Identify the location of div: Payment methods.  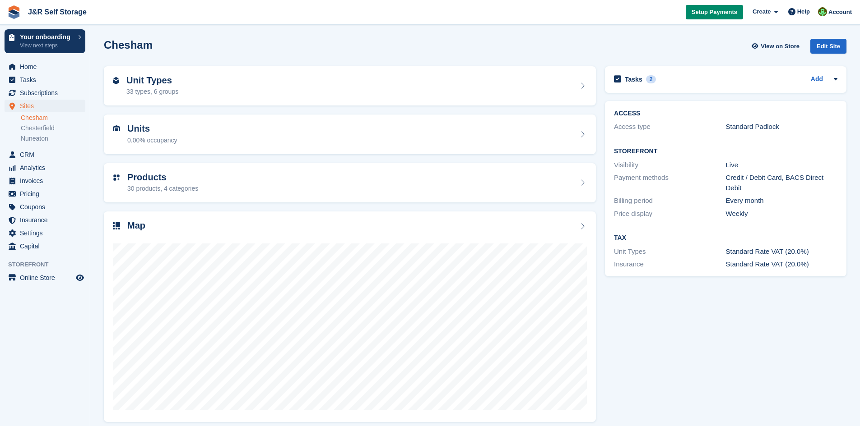
(669, 183).